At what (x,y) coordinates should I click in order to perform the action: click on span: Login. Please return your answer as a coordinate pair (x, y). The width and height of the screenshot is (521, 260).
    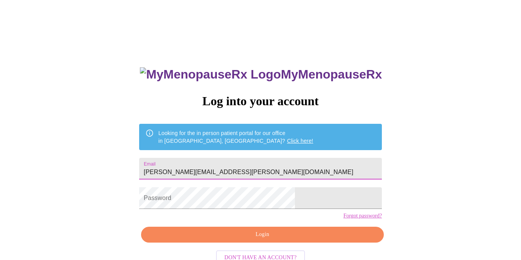
    Looking at the image, I should click on (263, 234).